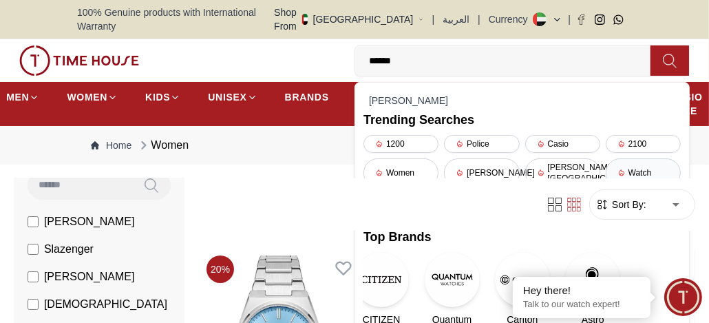 This screenshot has width=709, height=323. What do you see at coordinates (621, 205) in the screenshot?
I see `button: Sort By:` at bounding box center [621, 205].